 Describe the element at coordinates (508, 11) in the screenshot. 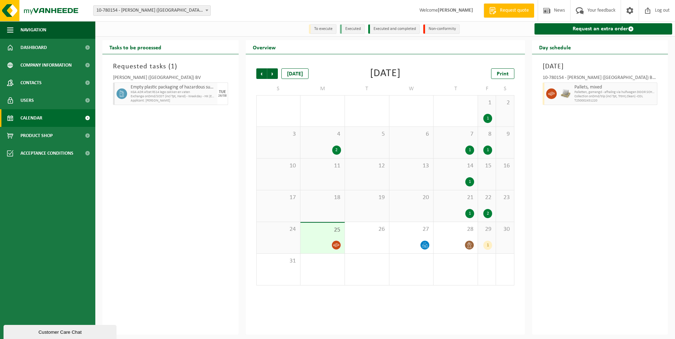

I see `a: Request quote` at that location.